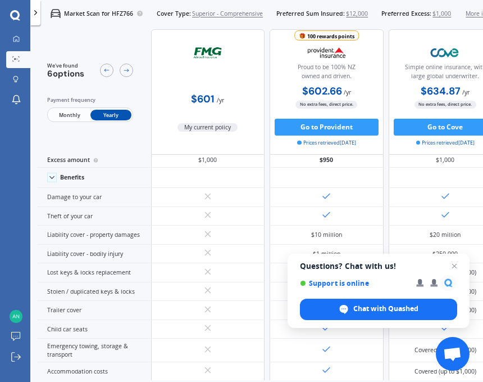  Describe the element at coordinates (379, 266) in the screenshot. I see `span: Questions? Chat with us!` at that location.